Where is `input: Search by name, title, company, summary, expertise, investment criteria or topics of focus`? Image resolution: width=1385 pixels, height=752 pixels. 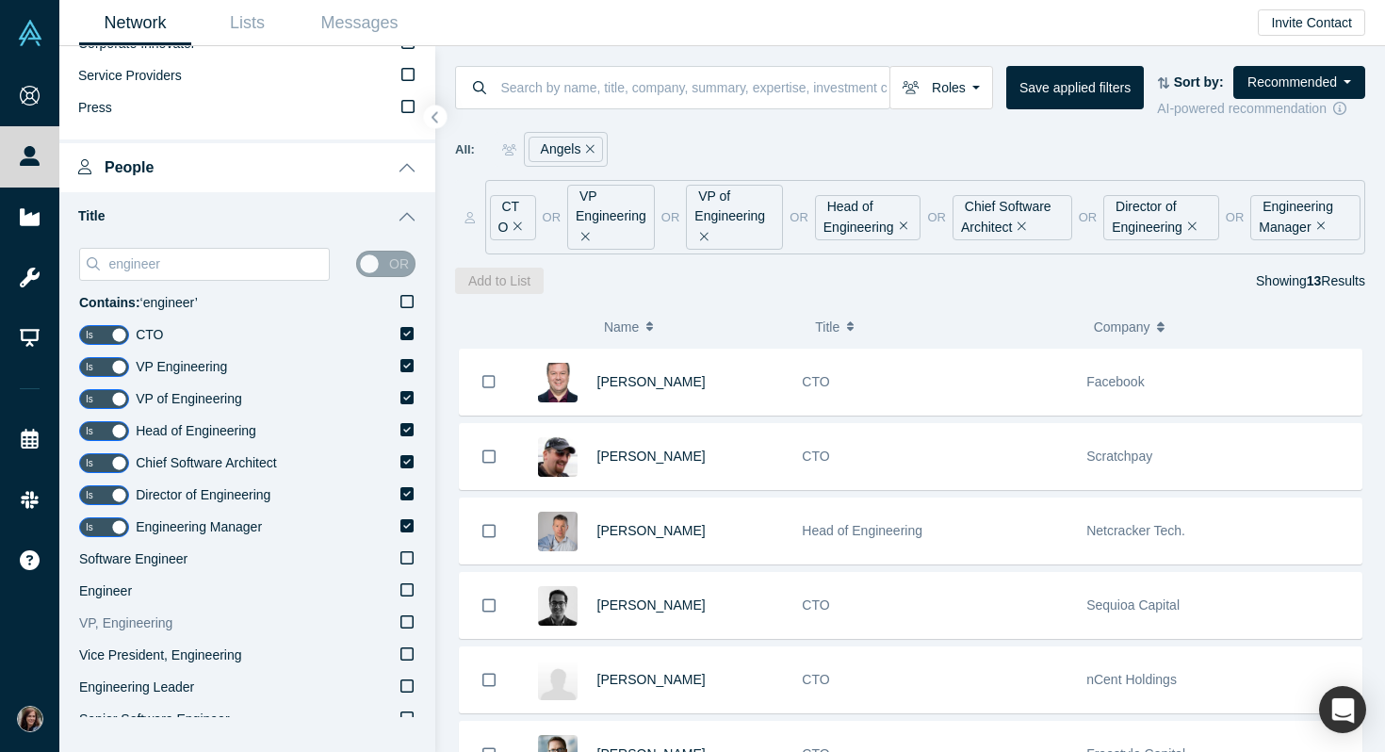
input: Search by name, title, company, summary, expertise, investment criteria or topics of focus is located at coordinates (694, 87).